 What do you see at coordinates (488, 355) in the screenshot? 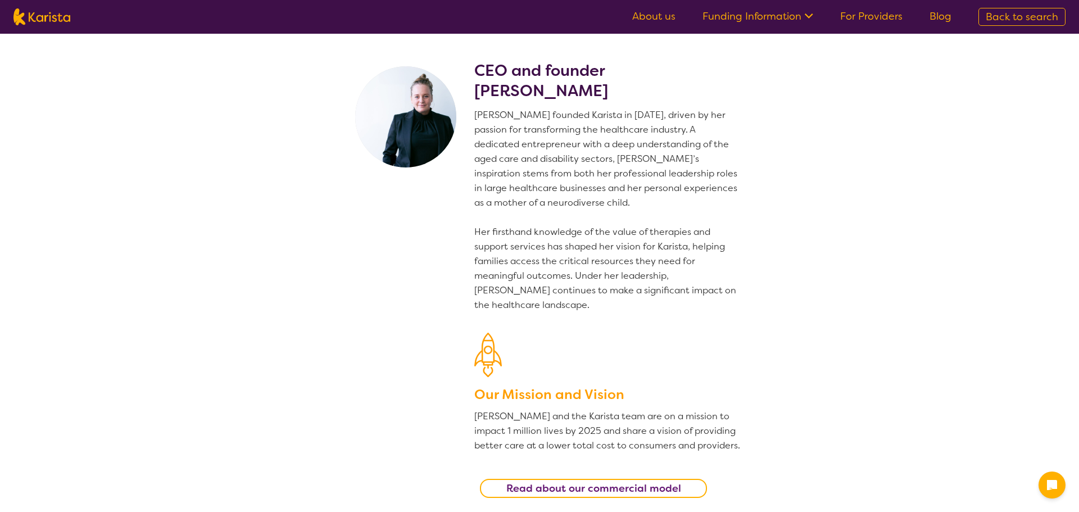
I see `img: Our Mission` at bounding box center [488, 355].